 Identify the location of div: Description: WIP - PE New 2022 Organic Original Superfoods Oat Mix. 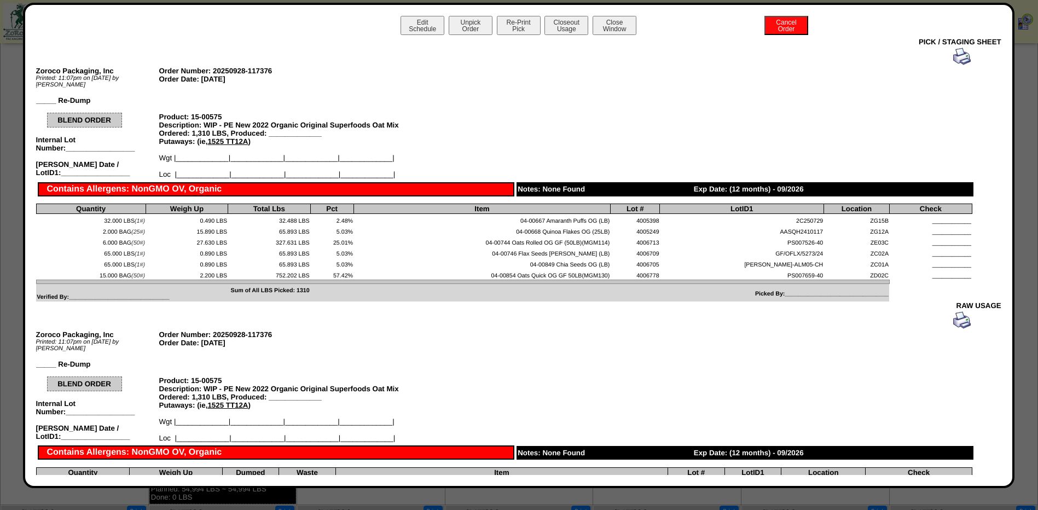
(296, 389).